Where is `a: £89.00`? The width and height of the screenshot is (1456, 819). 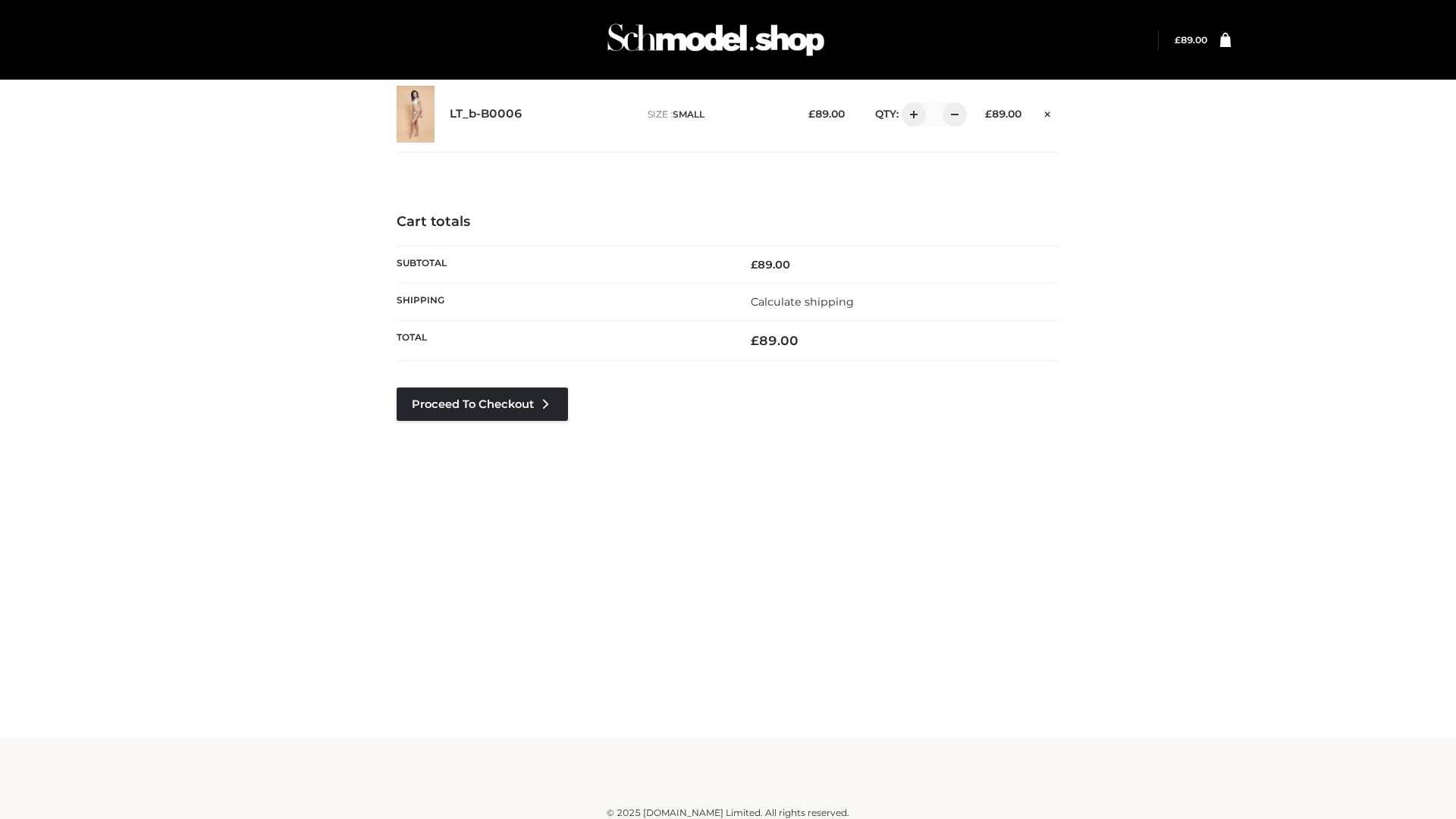 a: £89.00 is located at coordinates (1191, 39).